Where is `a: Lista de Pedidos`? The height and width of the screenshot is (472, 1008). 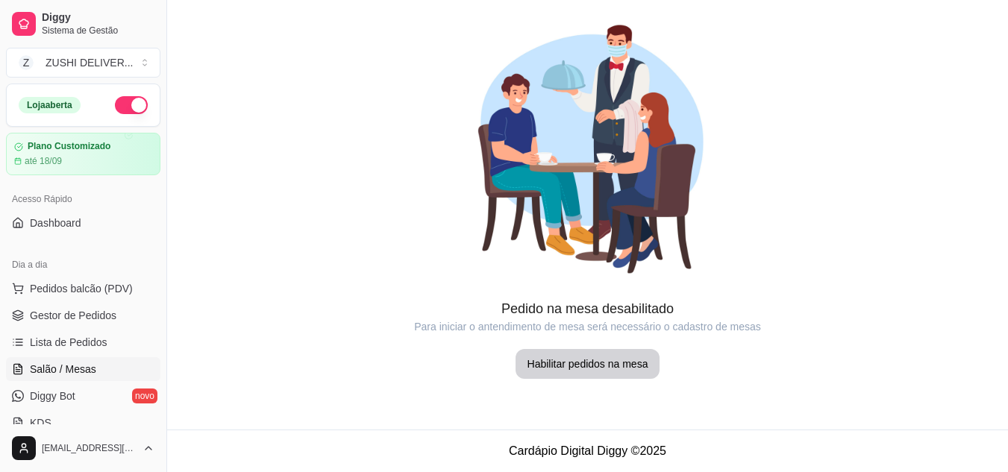 a: Lista de Pedidos is located at coordinates (83, 343).